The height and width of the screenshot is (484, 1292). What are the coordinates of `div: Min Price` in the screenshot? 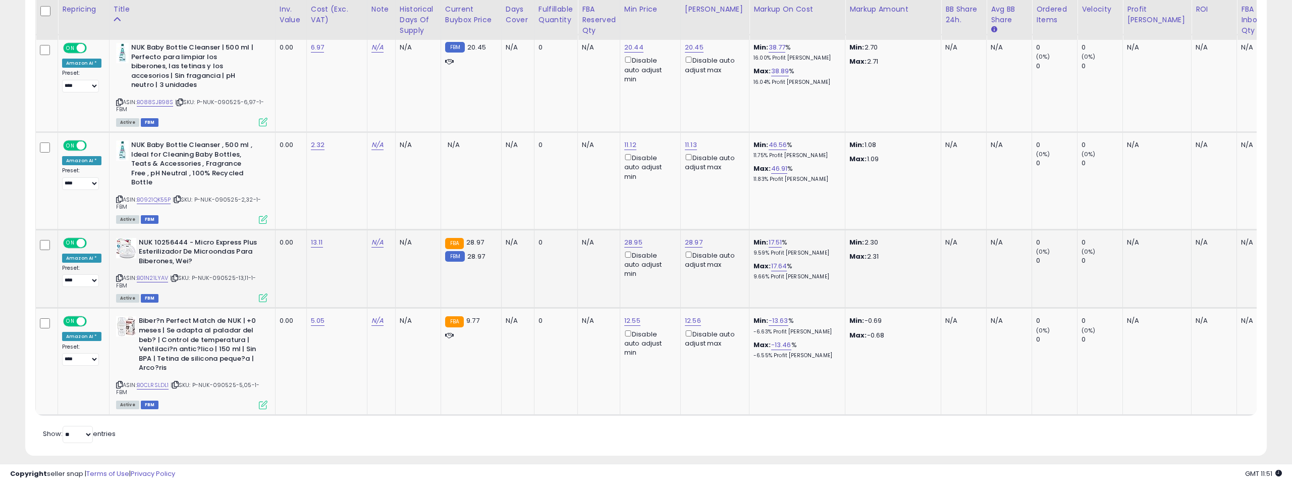 It's located at (650, 9).